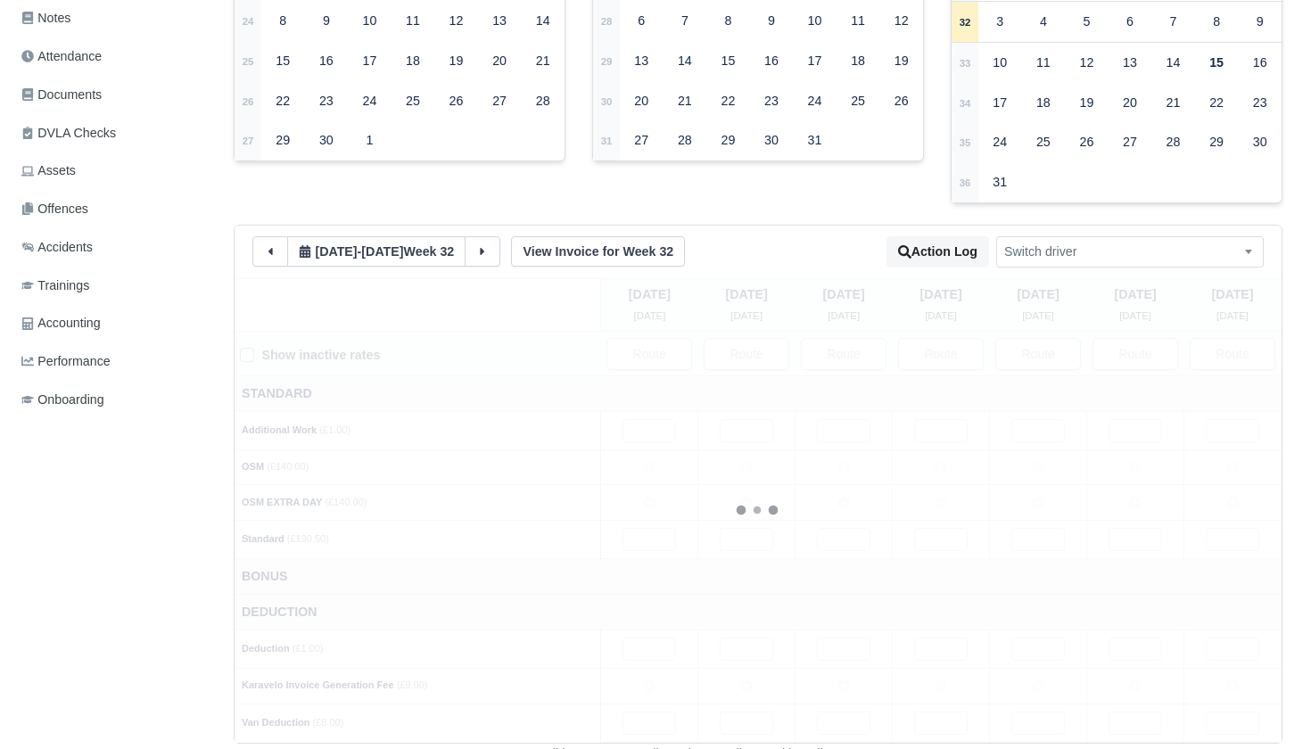 The image size is (1311, 749). What do you see at coordinates (965, 183) in the screenshot?
I see `strong: 36` at bounding box center [965, 183].